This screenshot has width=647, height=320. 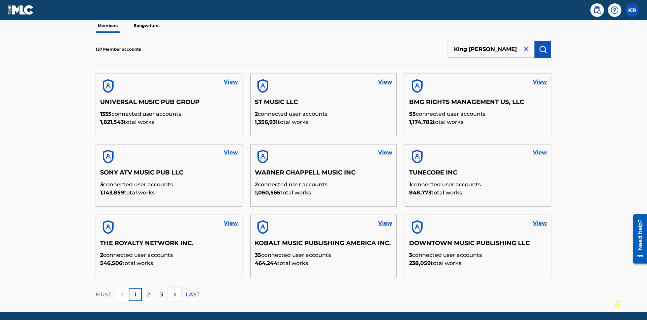 I want to click on span: 238,059, so click(x=420, y=263).